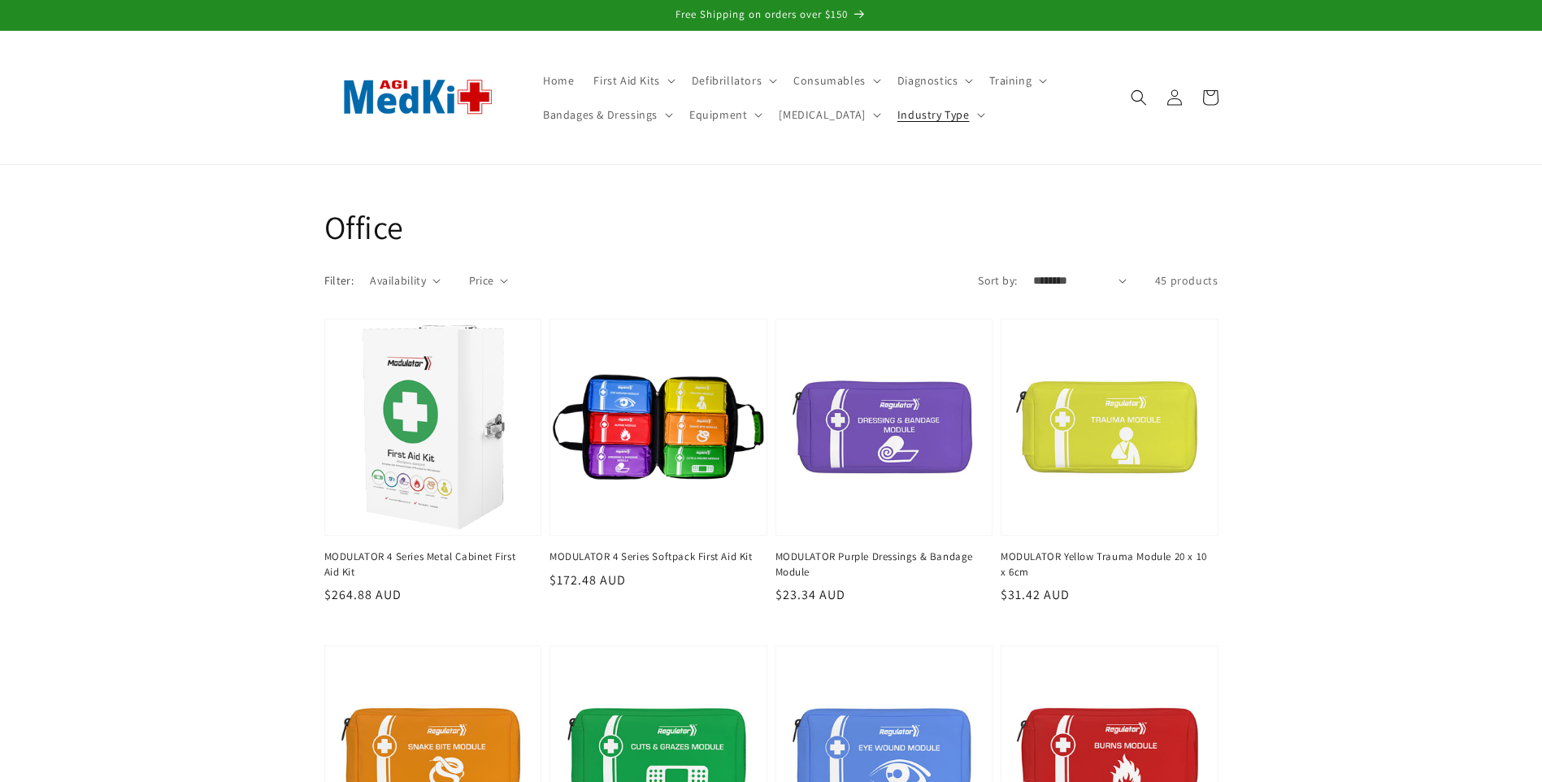 Image resolution: width=1542 pixels, height=782 pixels. What do you see at coordinates (1016, 80) in the screenshot?
I see `summary: Training` at bounding box center [1016, 80].